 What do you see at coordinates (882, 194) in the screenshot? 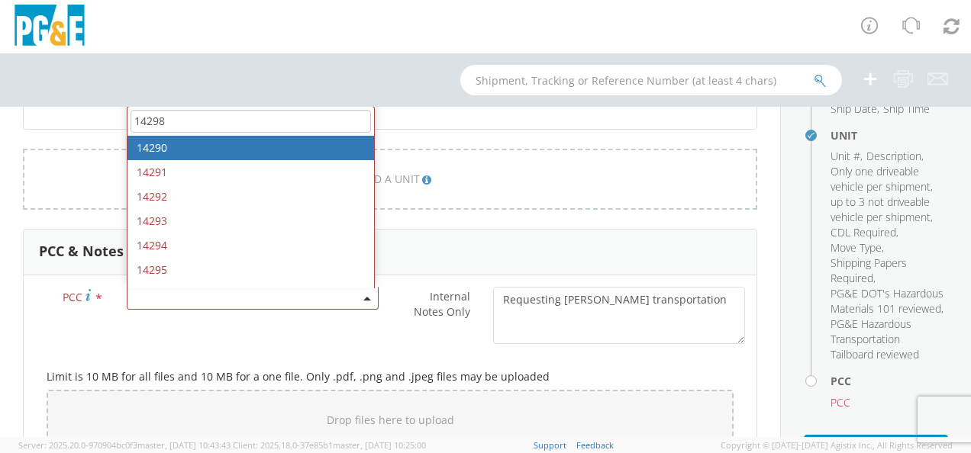
I see `span: Only one driveable vehicle per shipment, up to 3 not driveable vehicle per shipment` at bounding box center [882, 194].